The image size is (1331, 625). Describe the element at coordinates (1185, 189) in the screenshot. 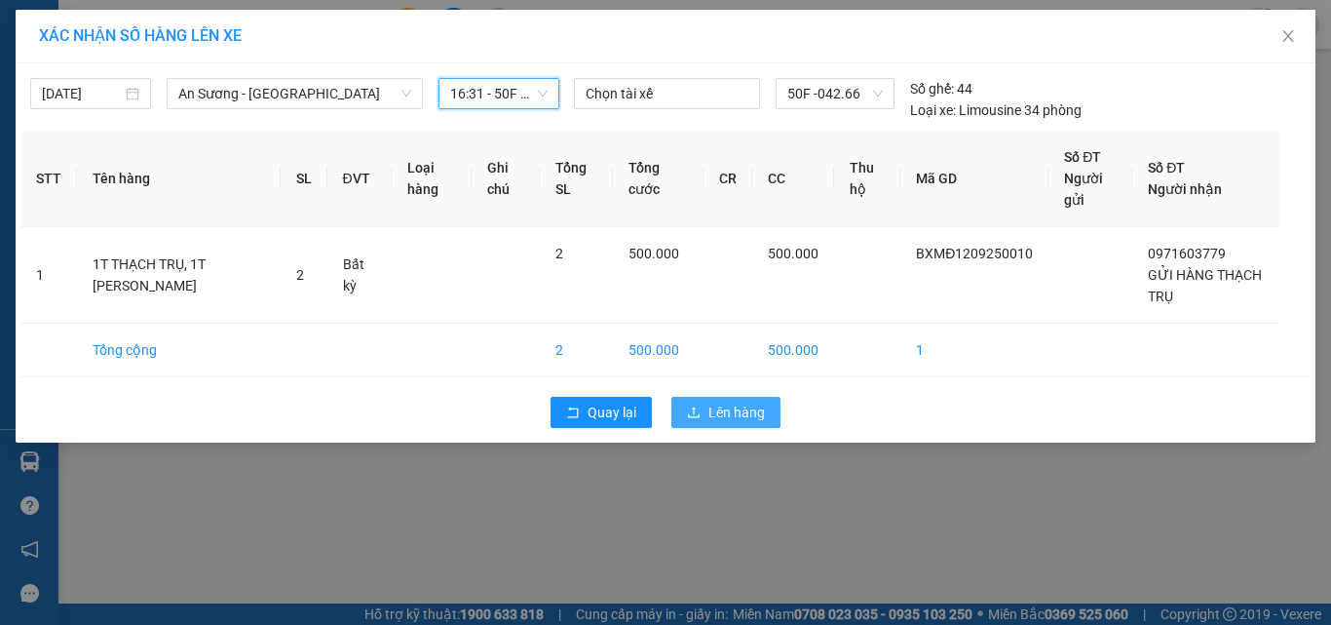

I see `span: Người nhận` at that location.